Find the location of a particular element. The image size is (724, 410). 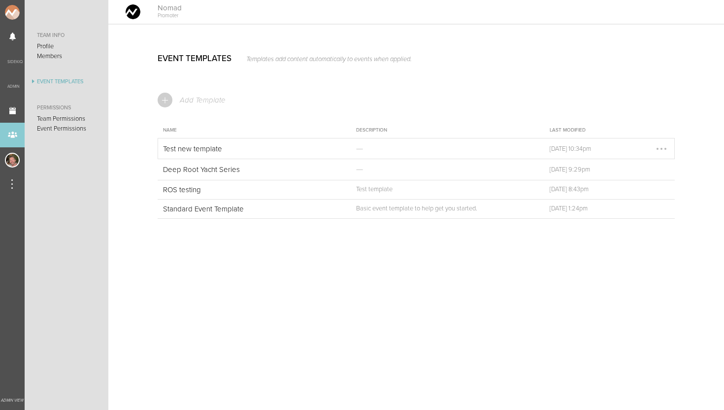

a: Event Permissions is located at coordinates (66, 128).